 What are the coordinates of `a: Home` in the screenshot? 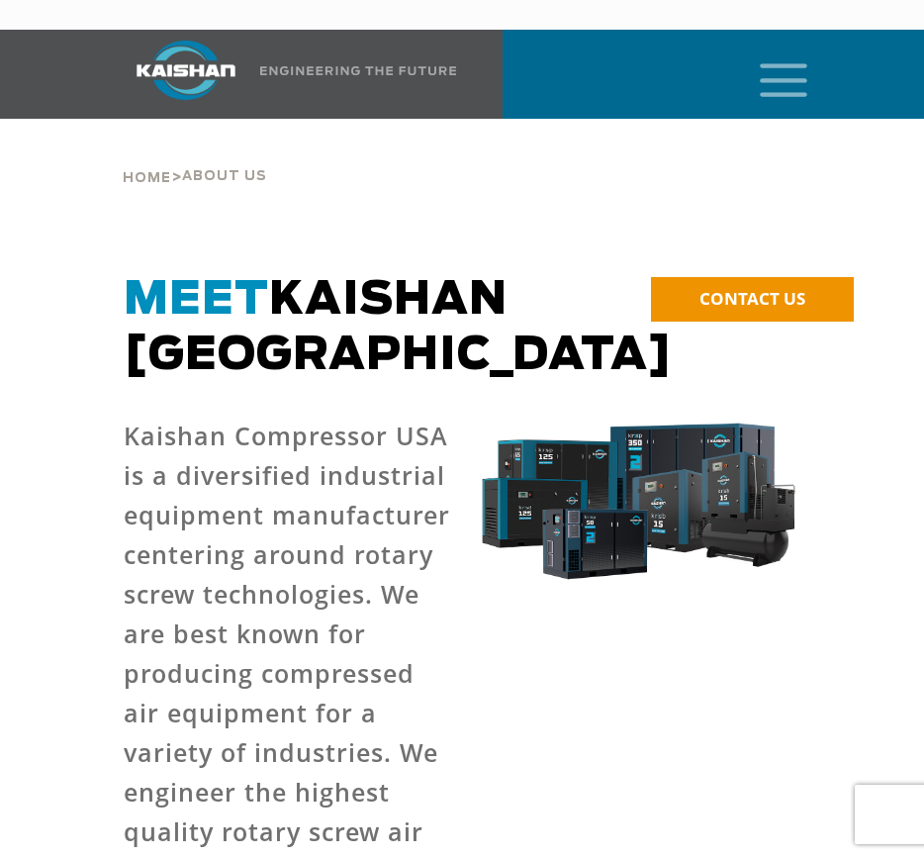 It's located at (146, 177).